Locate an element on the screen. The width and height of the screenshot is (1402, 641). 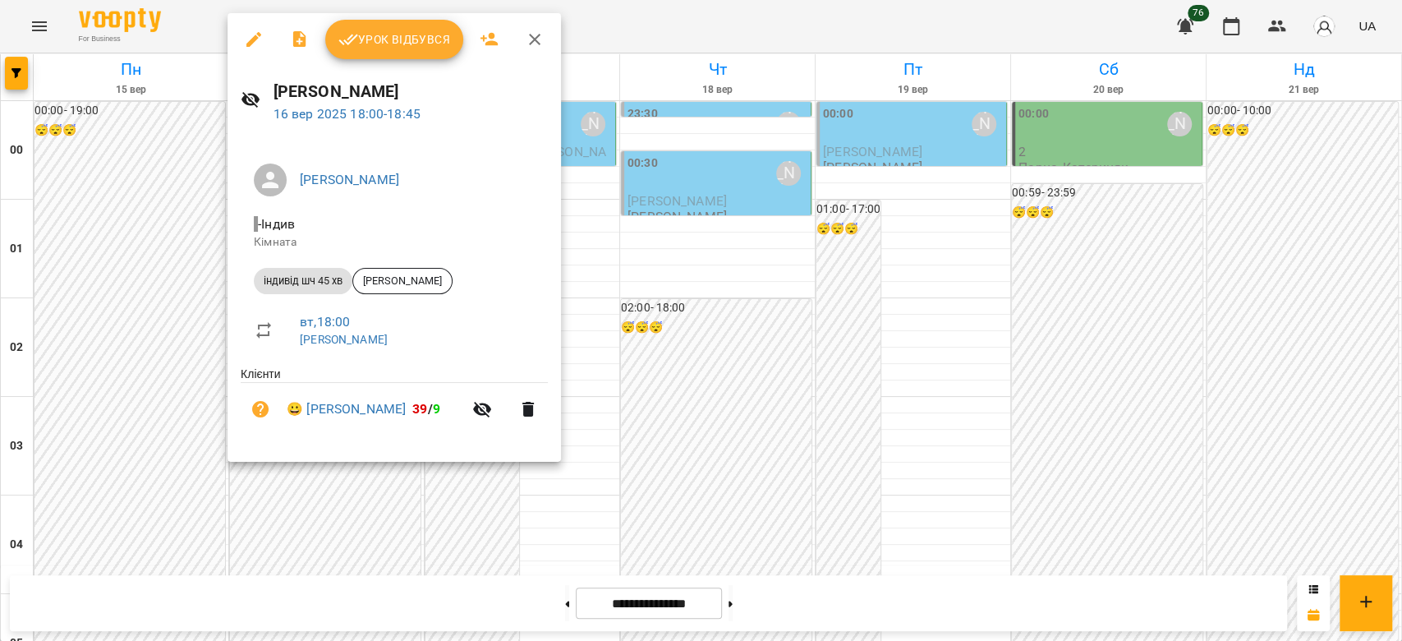
span: - Індив is located at coordinates (276, 223).